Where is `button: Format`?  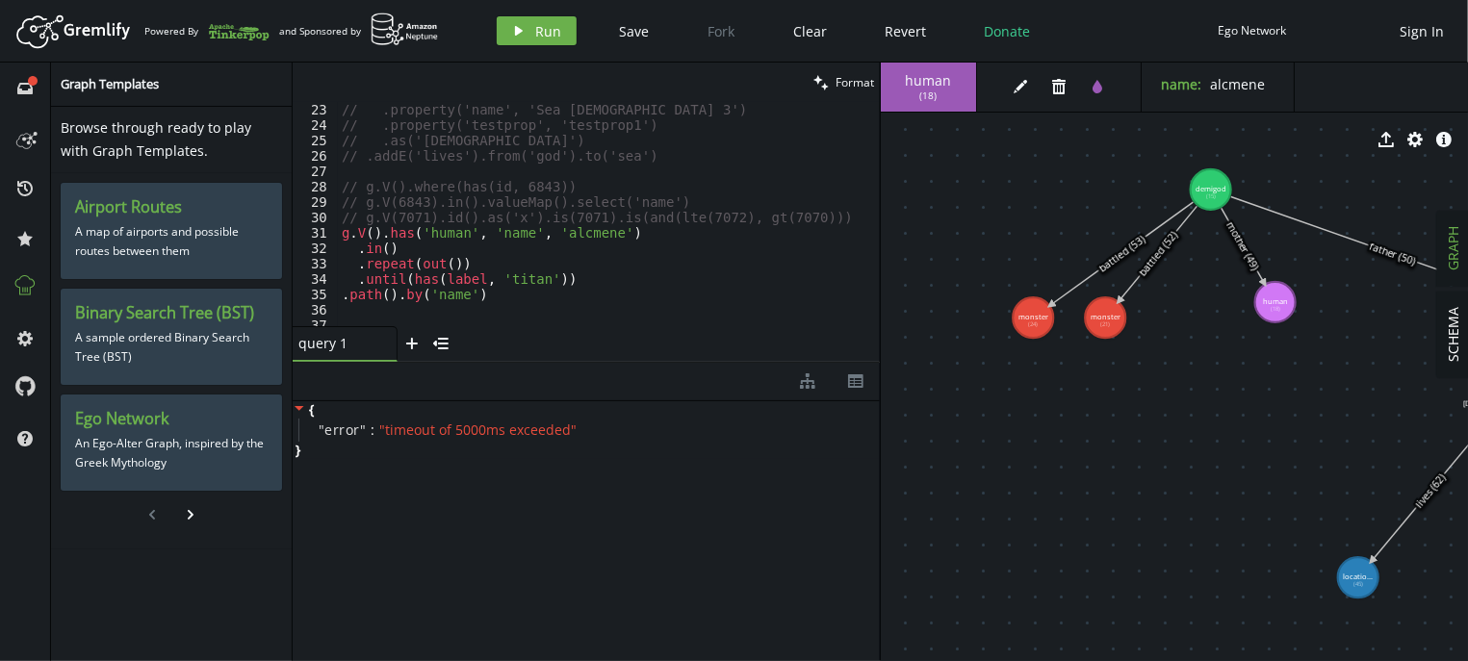 button: Format is located at coordinates (843, 82).